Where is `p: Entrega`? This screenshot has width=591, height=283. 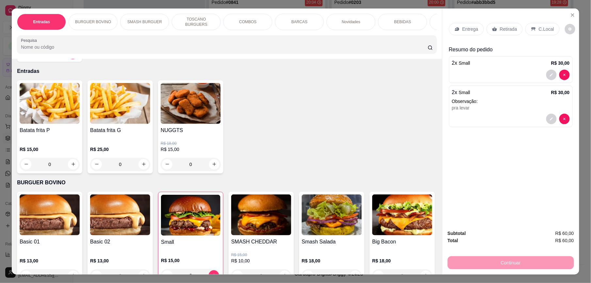 p: Entrega is located at coordinates (470, 29).